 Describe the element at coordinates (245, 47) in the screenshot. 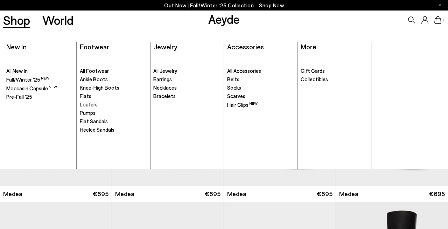

I see `span: Accessories` at that location.